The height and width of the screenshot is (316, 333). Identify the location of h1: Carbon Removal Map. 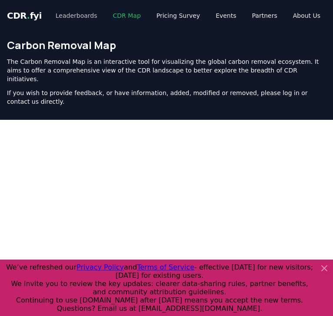
(166, 45).